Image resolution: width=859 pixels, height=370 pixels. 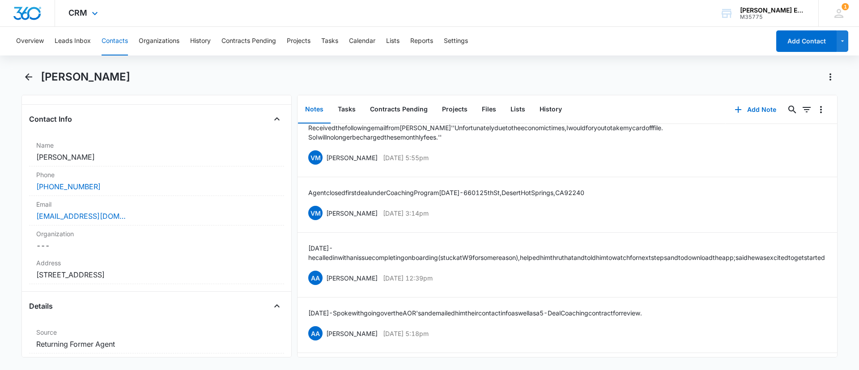 What do you see at coordinates (422, 41) in the screenshot?
I see `button: Reports` at bounding box center [422, 41].